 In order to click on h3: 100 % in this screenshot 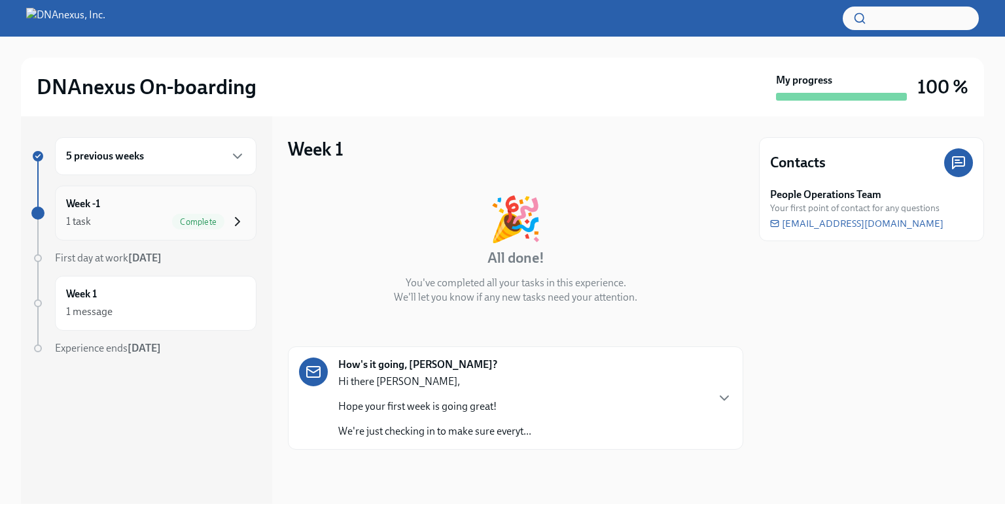, I will do `click(943, 87)`.